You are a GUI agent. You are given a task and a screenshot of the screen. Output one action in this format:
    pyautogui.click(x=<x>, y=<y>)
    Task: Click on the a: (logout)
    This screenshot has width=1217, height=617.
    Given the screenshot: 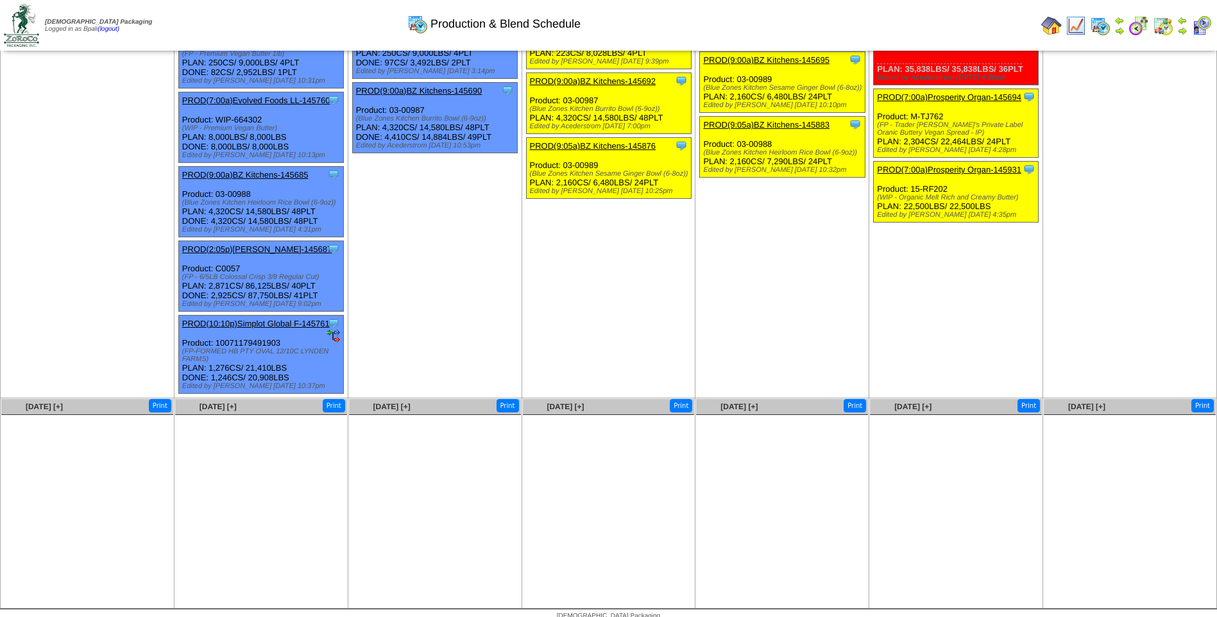 What is the action you would take?
    pyautogui.click(x=108, y=29)
    